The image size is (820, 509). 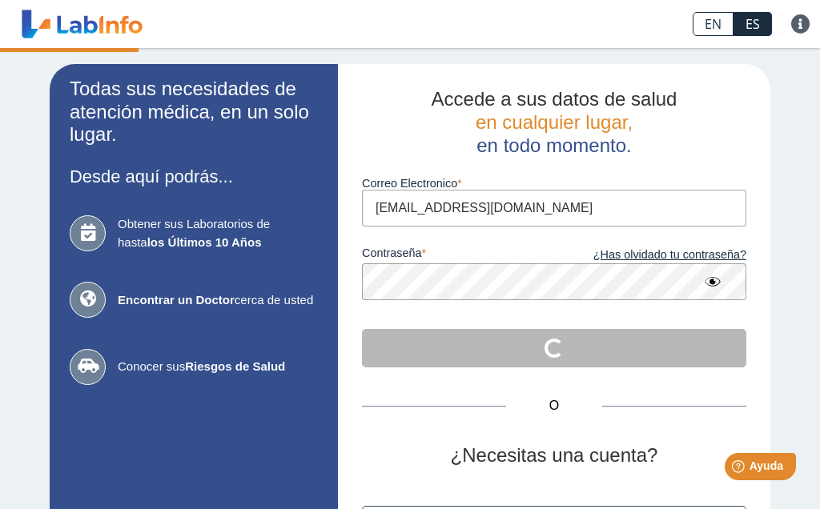 What do you see at coordinates (235, 366) in the screenshot?
I see `b: Riesgos de Salud` at bounding box center [235, 366].